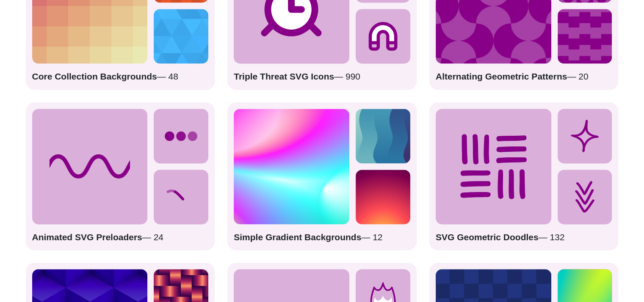  What do you see at coordinates (585, 36) in the screenshot?
I see `img: purple zig zag zipper pattern` at bounding box center [585, 36].